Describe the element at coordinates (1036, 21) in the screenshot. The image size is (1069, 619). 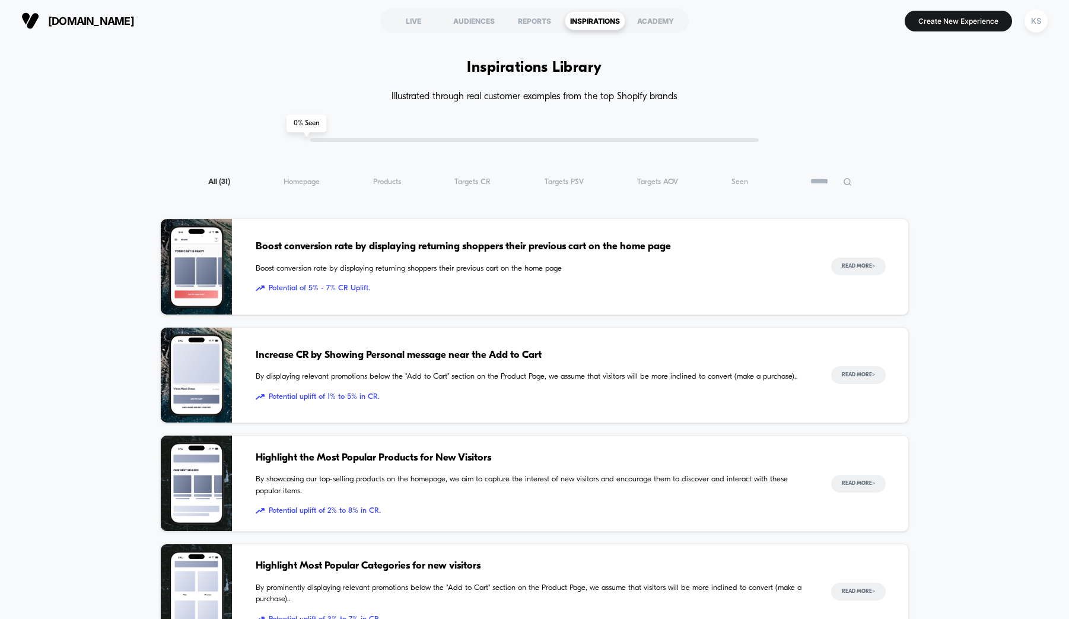
I see `button: KS` at that location.